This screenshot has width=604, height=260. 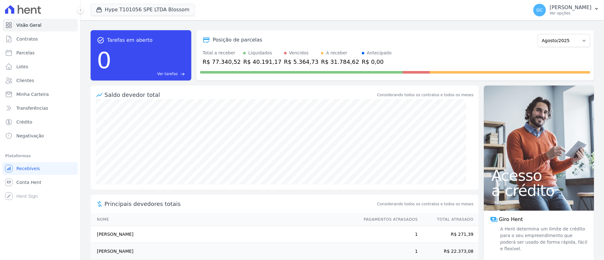 I want to click on a: Visão Geral, so click(x=40, y=25).